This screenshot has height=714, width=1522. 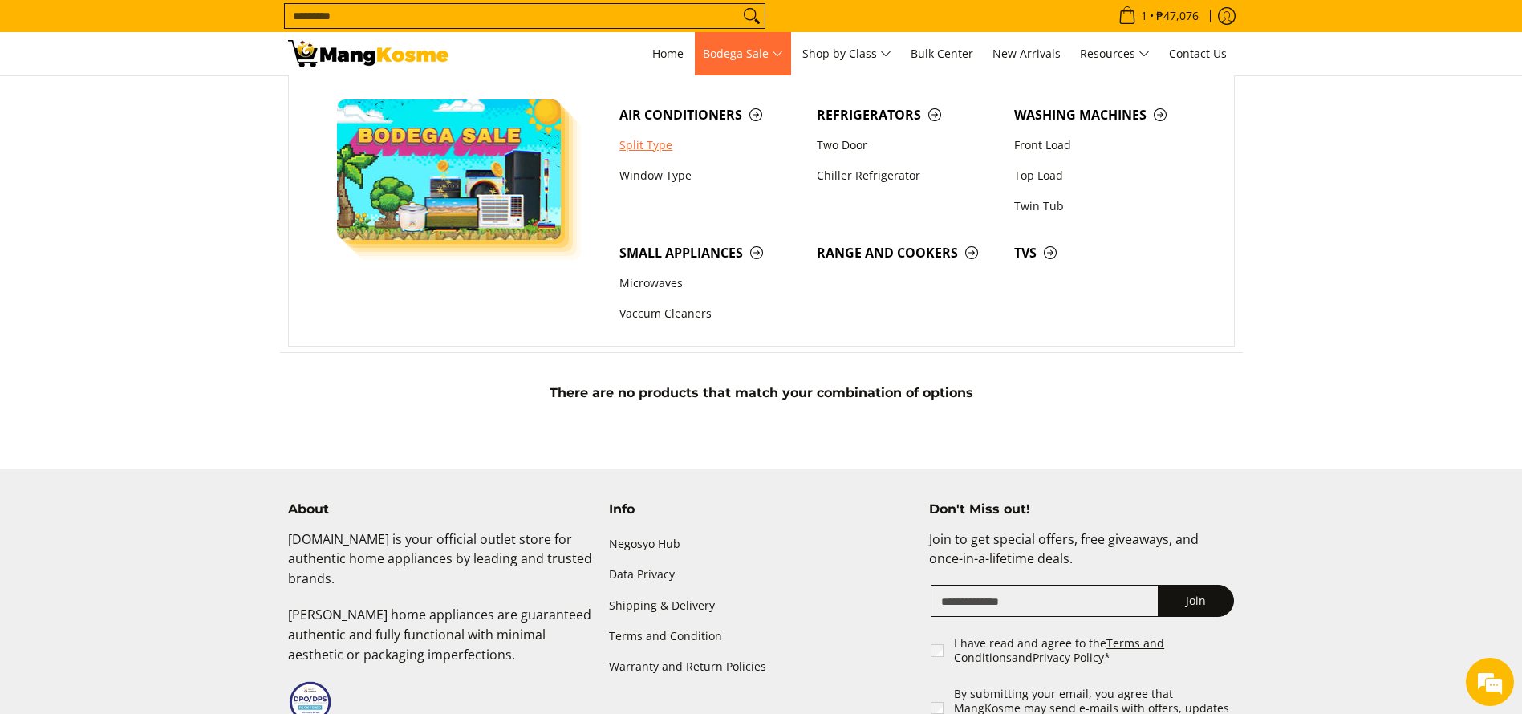 I want to click on a: Home, so click(x=667, y=54).